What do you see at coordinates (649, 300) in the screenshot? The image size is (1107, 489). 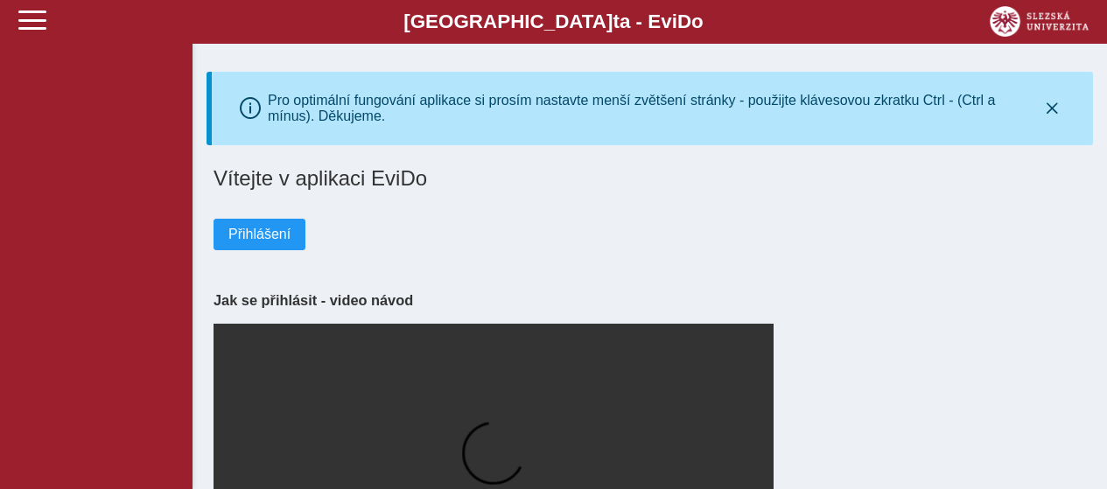 I see `h3: Jak se přihlásit - video návod` at bounding box center [649, 300].